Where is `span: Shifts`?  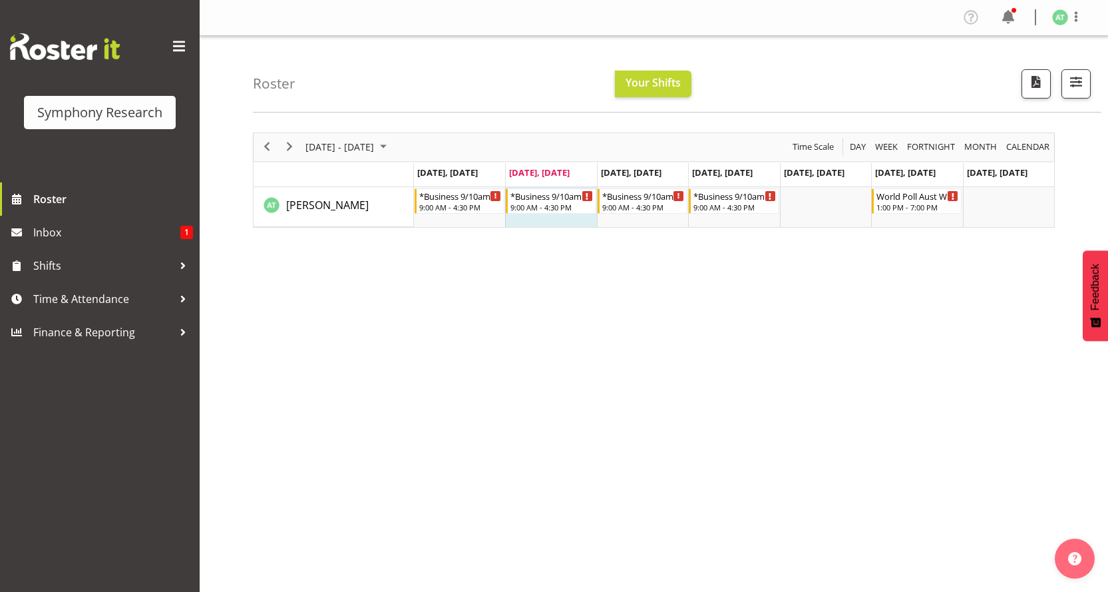 span: Shifts is located at coordinates (103, 266).